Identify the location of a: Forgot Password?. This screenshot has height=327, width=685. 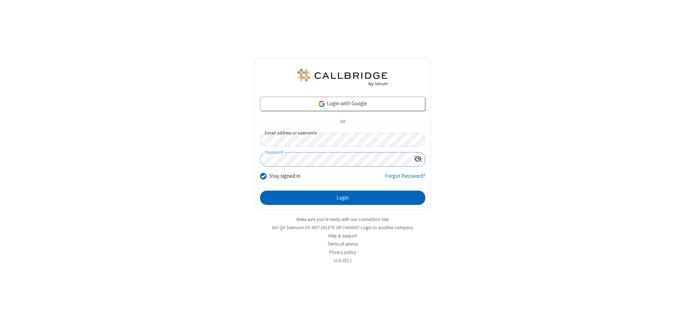
(405, 179).